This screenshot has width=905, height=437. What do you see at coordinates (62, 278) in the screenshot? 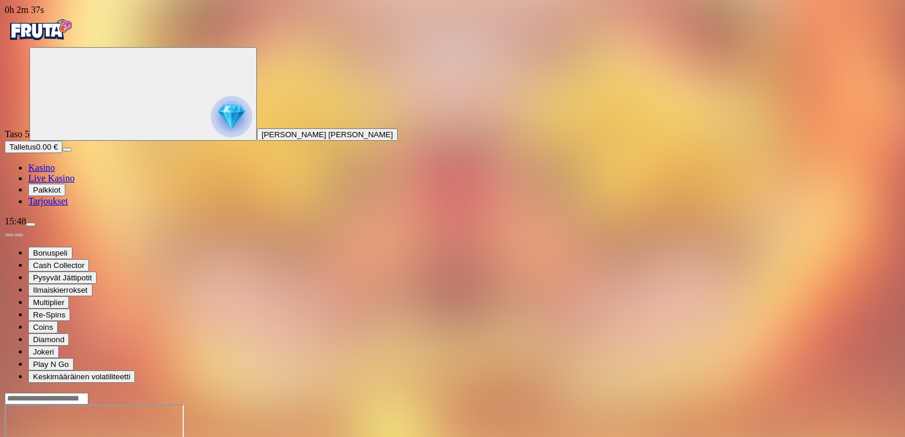
I see `button: Pysyvät Jättipotit` at bounding box center [62, 278].